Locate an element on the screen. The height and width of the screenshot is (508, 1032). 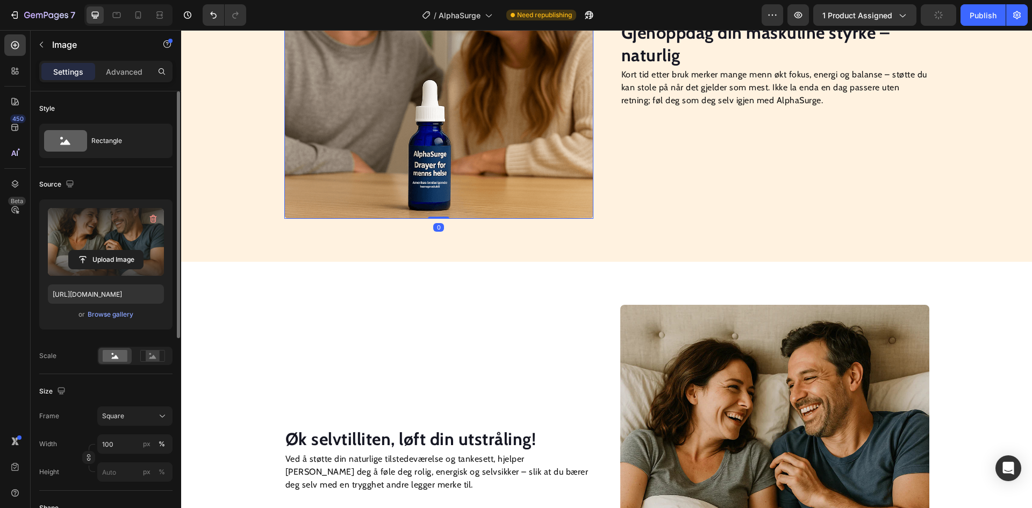
input: https://example.com/image.jpg is located at coordinates (106, 294).